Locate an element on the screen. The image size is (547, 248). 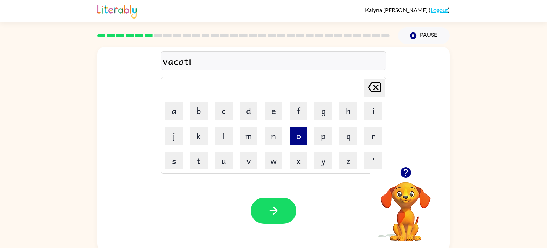
button: s is located at coordinates (174, 160).